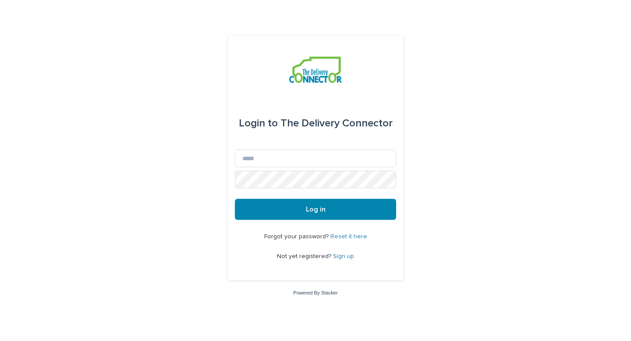 This screenshot has height=341, width=631. Describe the element at coordinates (344, 256) in the screenshot. I see `a: Sign up` at that location.